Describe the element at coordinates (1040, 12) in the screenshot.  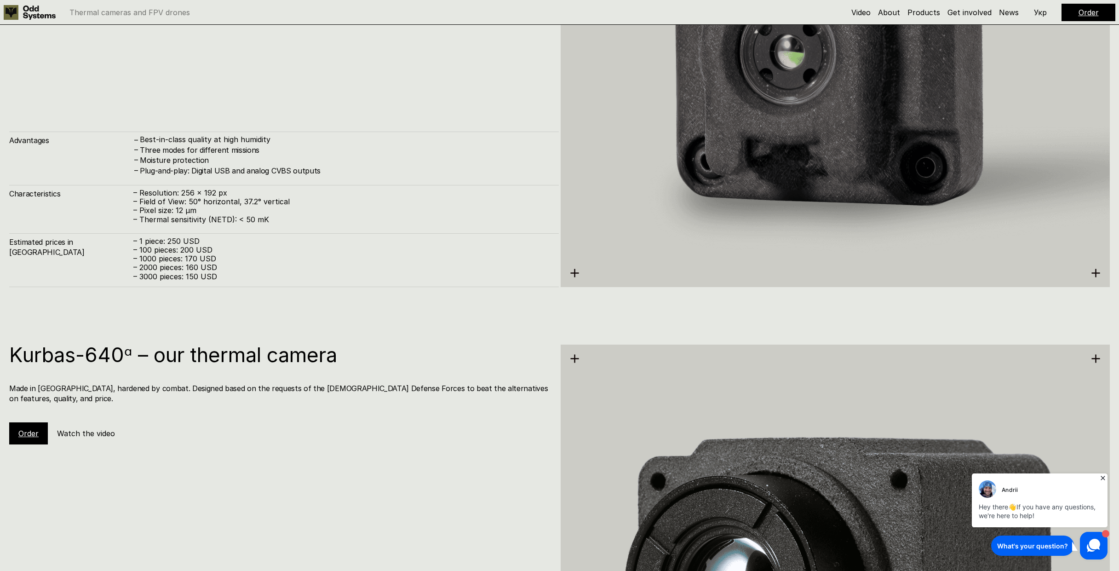
I see `p: Укр` at that location.